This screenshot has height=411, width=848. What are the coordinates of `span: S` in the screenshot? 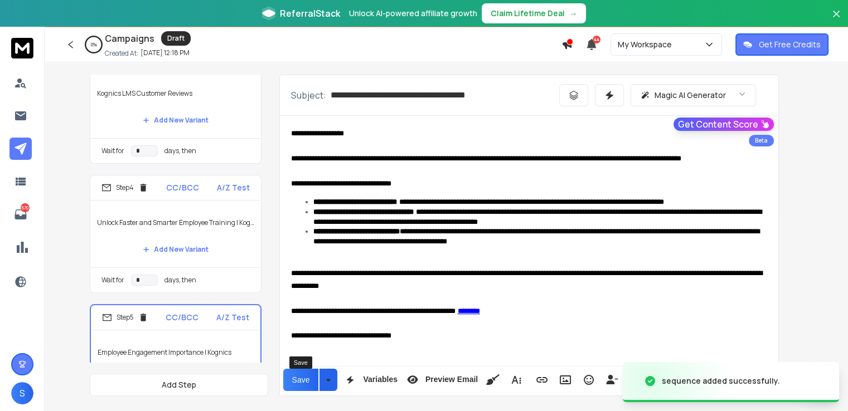 It's located at (22, 394).